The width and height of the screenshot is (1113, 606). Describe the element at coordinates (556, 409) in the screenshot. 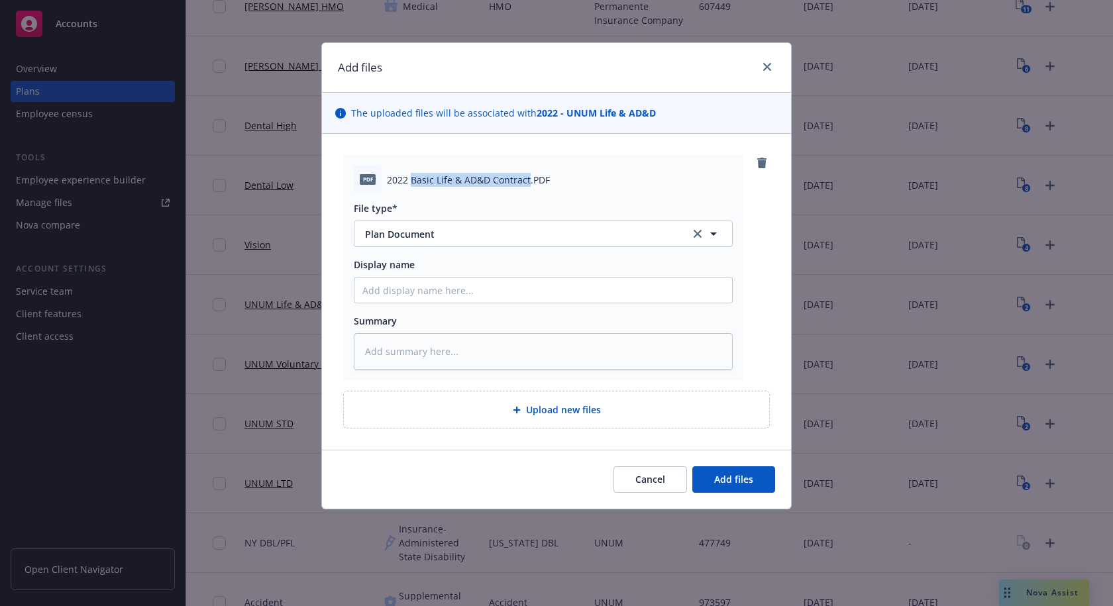

I see `div: Upload new files` at that location.